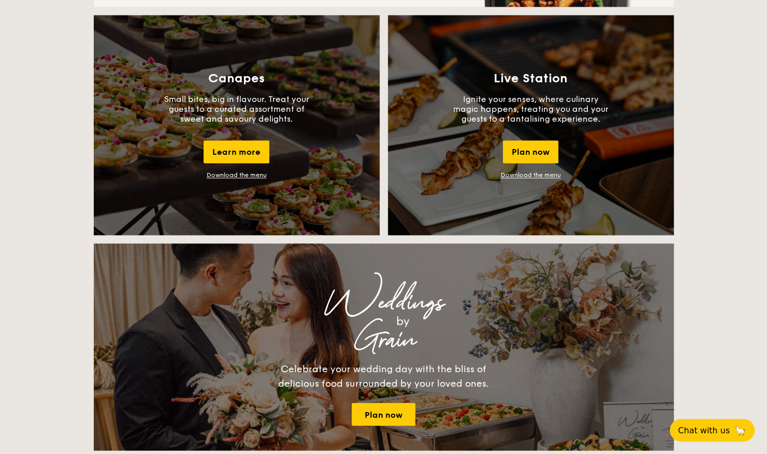  Describe the element at coordinates (712, 430) in the screenshot. I see `button: Chat with us🦙` at that location.